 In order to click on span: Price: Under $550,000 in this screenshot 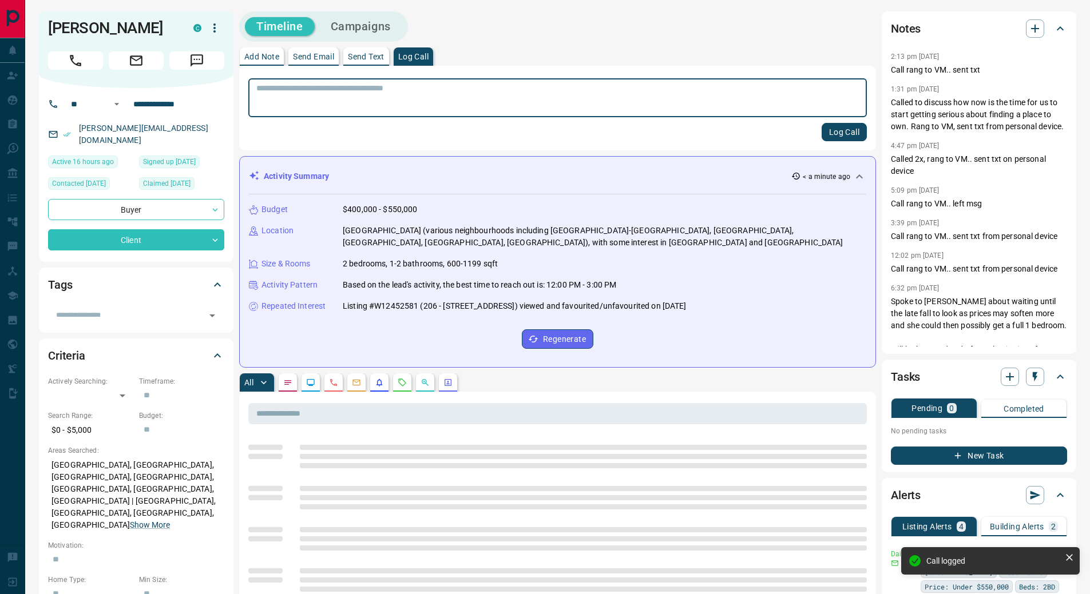, I will do `click(966, 587)`.